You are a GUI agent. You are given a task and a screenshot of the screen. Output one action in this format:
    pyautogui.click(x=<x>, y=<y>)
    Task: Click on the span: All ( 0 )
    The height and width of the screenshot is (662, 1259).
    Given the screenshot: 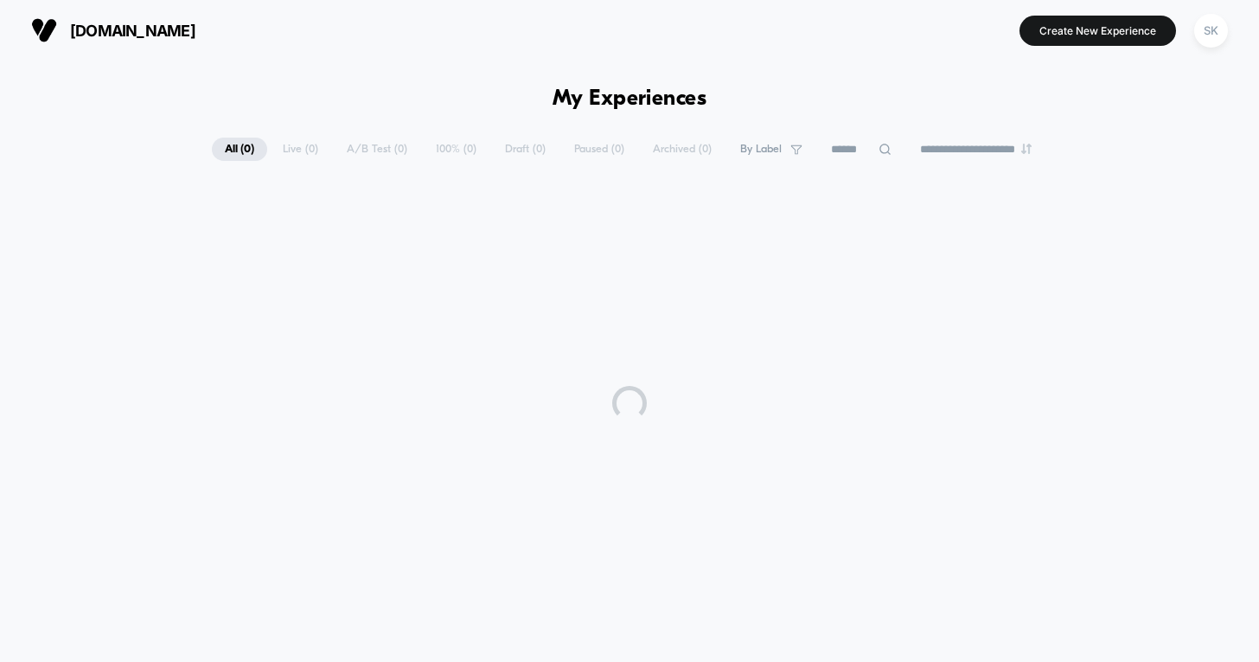 What is the action you would take?
    pyautogui.click(x=240, y=149)
    